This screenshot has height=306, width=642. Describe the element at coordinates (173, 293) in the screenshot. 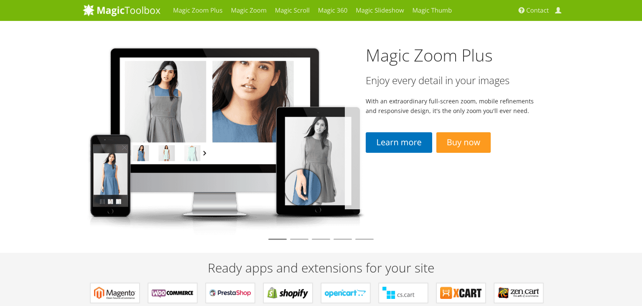

I see `a: Plugins for WooCommerce` at that location.